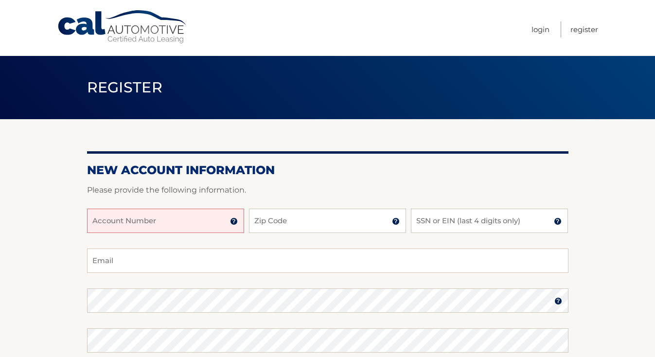  What do you see at coordinates (328, 261) in the screenshot?
I see `input: Email` at bounding box center [328, 261].